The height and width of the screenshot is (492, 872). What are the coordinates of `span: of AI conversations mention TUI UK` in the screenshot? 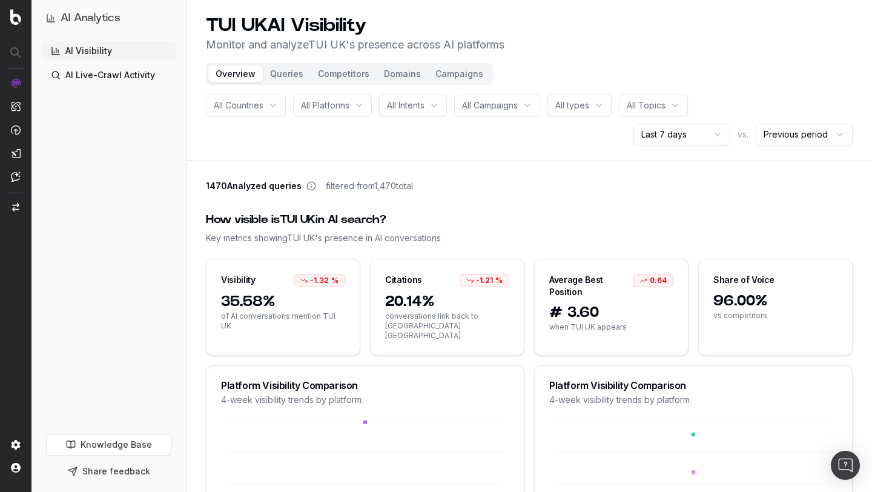 It's located at (283, 321).